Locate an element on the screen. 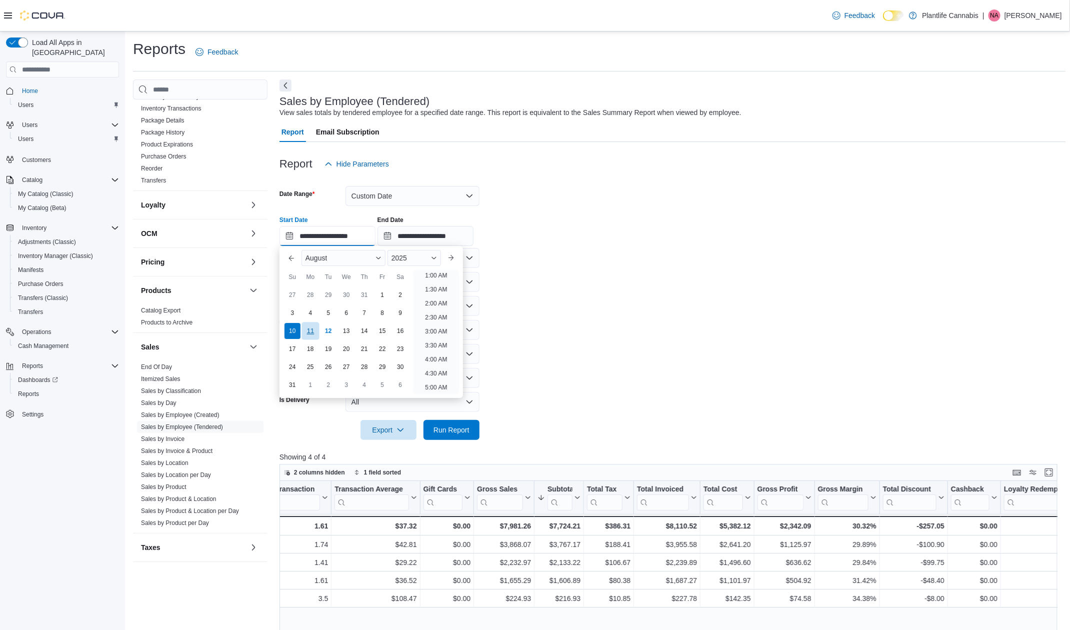 The width and height of the screenshot is (1070, 630). div: day-3 is located at coordinates (292, 313).